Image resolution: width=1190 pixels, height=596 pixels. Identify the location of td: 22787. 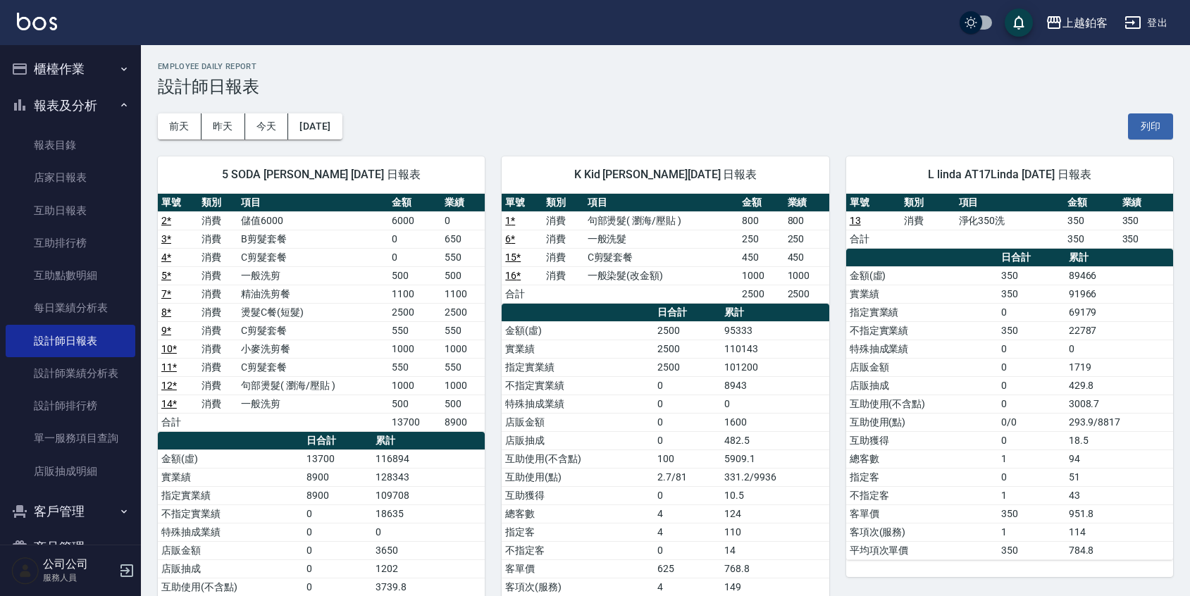
(1119, 330).